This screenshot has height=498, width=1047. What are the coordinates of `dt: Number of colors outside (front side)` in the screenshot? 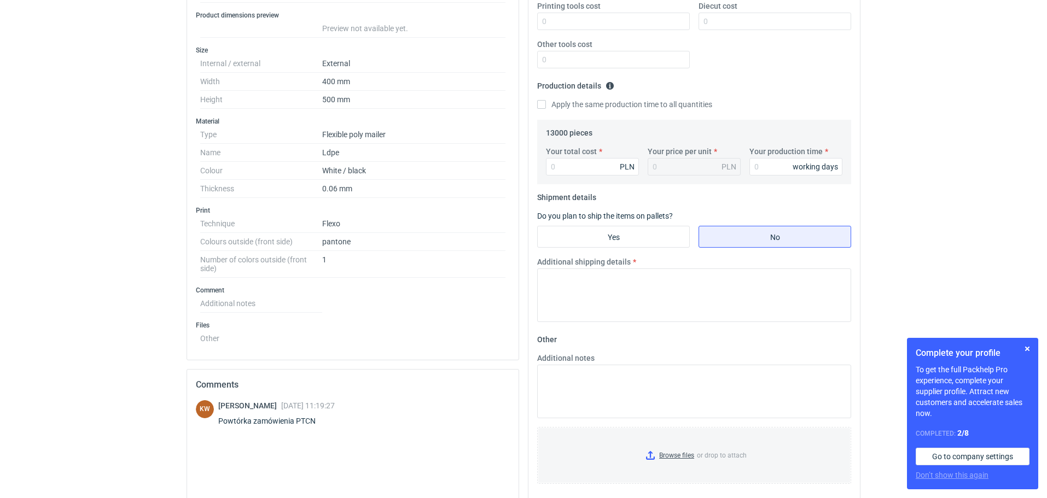 It's located at (261, 264).